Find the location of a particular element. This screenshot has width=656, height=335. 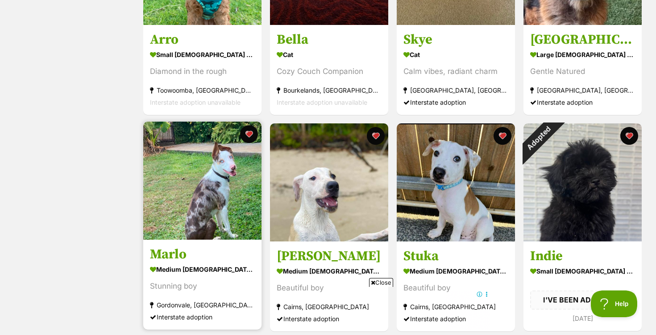

h3: Stuka is located at coordinates (455, 257).